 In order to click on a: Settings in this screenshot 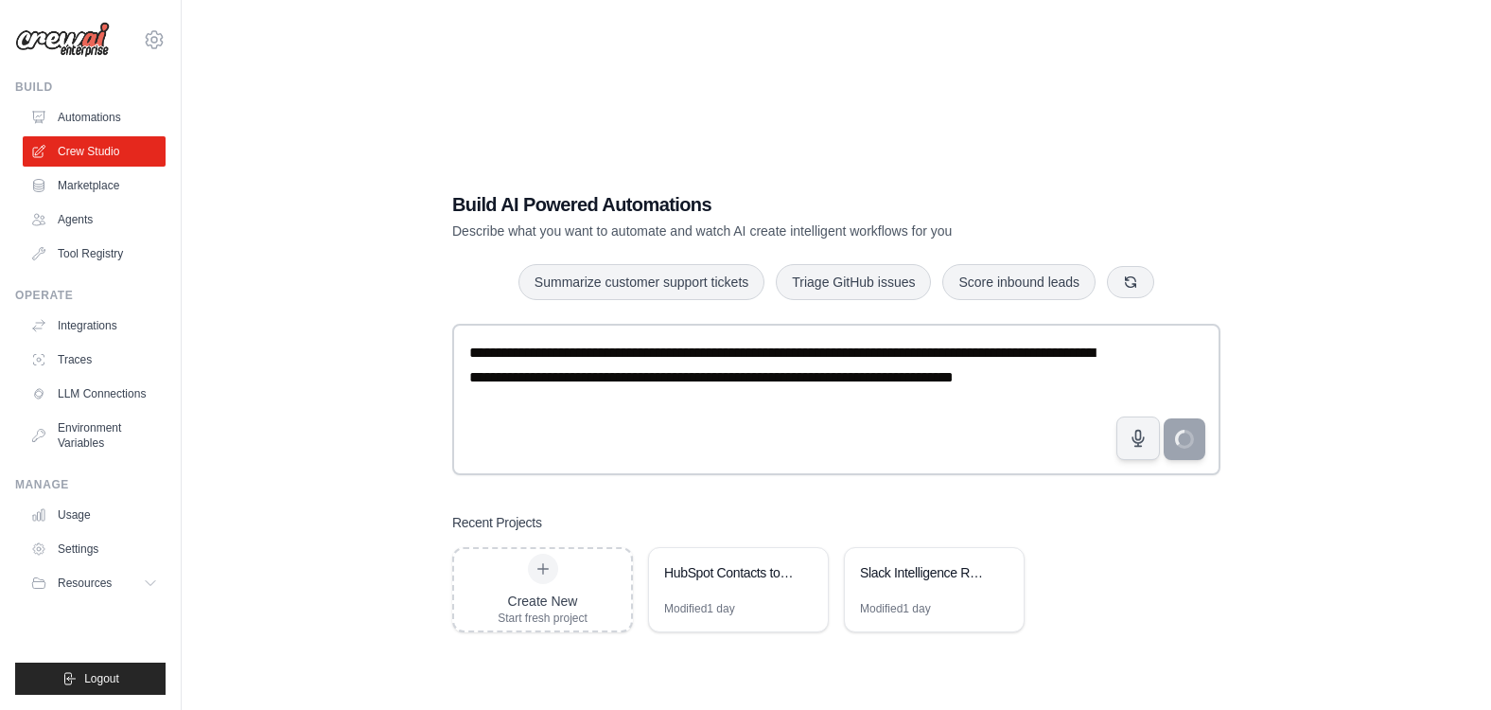, I will do `click(94, 549)`.